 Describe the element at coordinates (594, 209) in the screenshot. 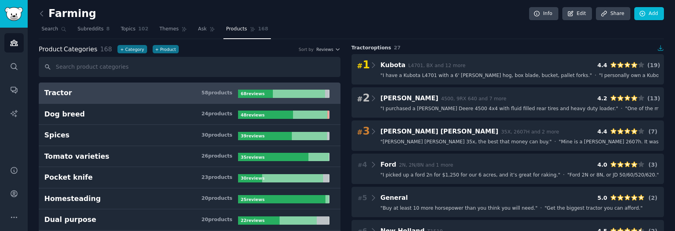

I see `span: " Get the biggest tractor you can afford. "` at that location.